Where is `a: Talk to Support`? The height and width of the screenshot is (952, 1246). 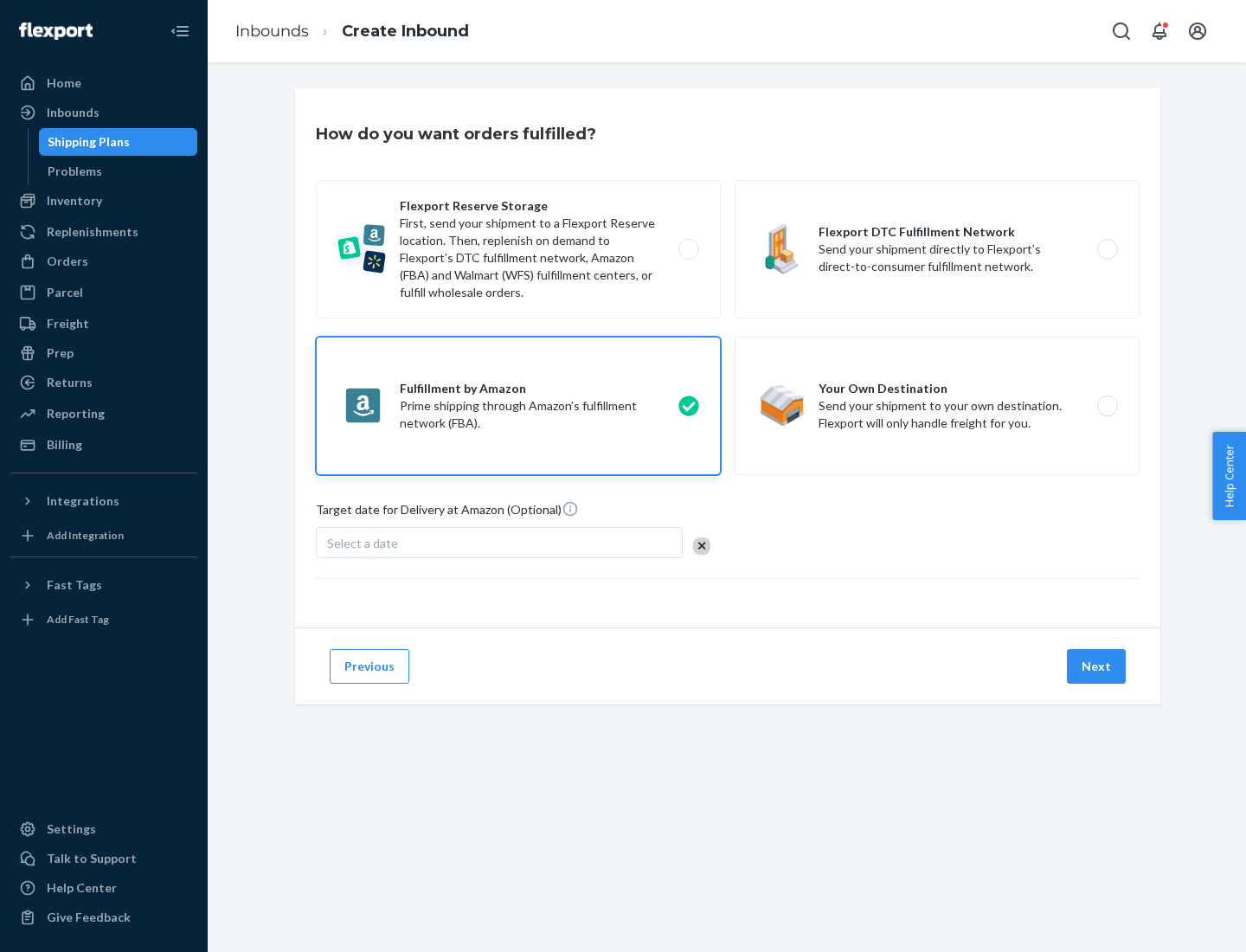
a: Talk to Support is located at coordinates (104, 858).